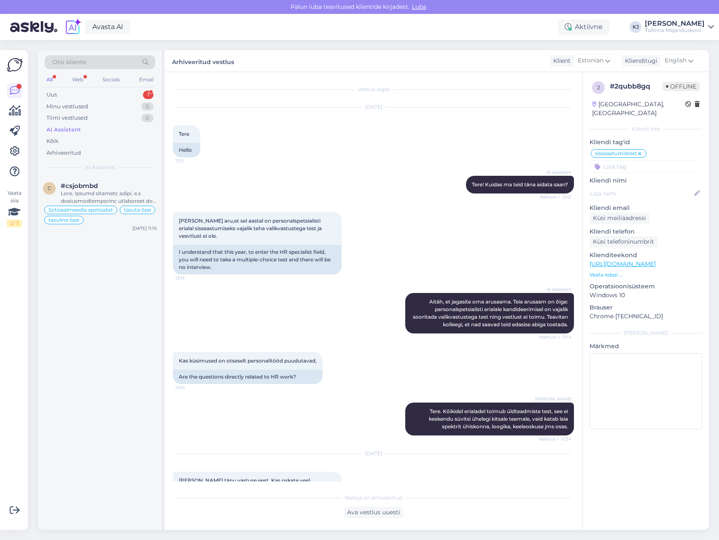  I want to click on div: Tiimi vestlused, so click(67, 118).